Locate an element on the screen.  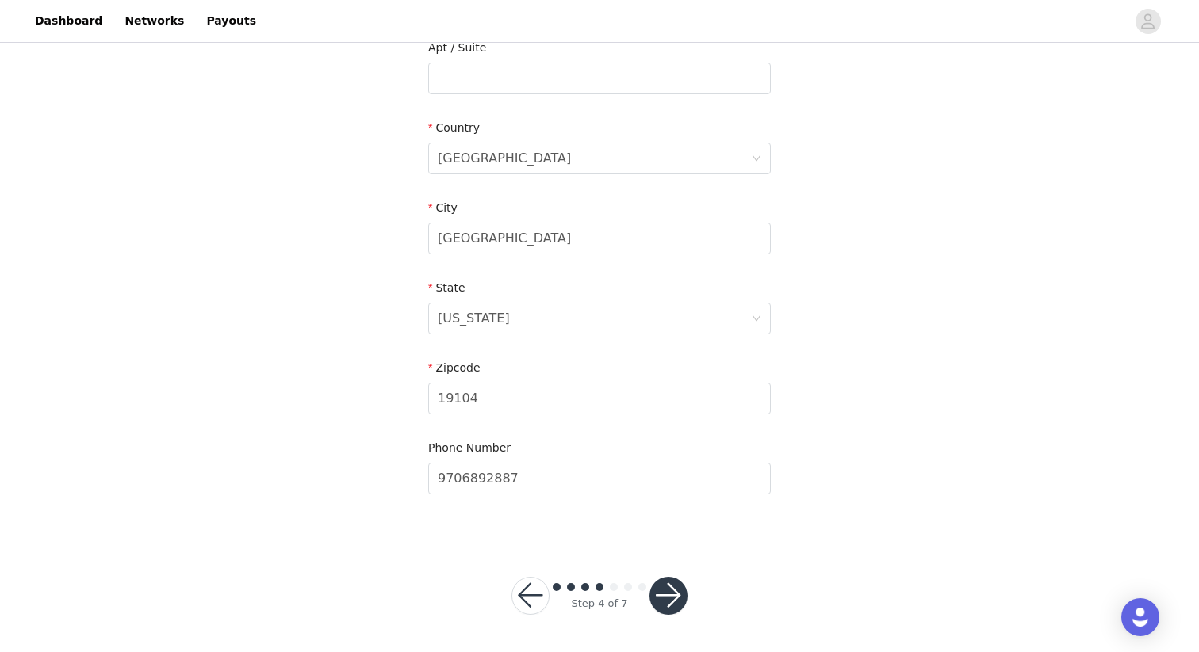
label: Apt / Suite is located at coordinates (457, 48).